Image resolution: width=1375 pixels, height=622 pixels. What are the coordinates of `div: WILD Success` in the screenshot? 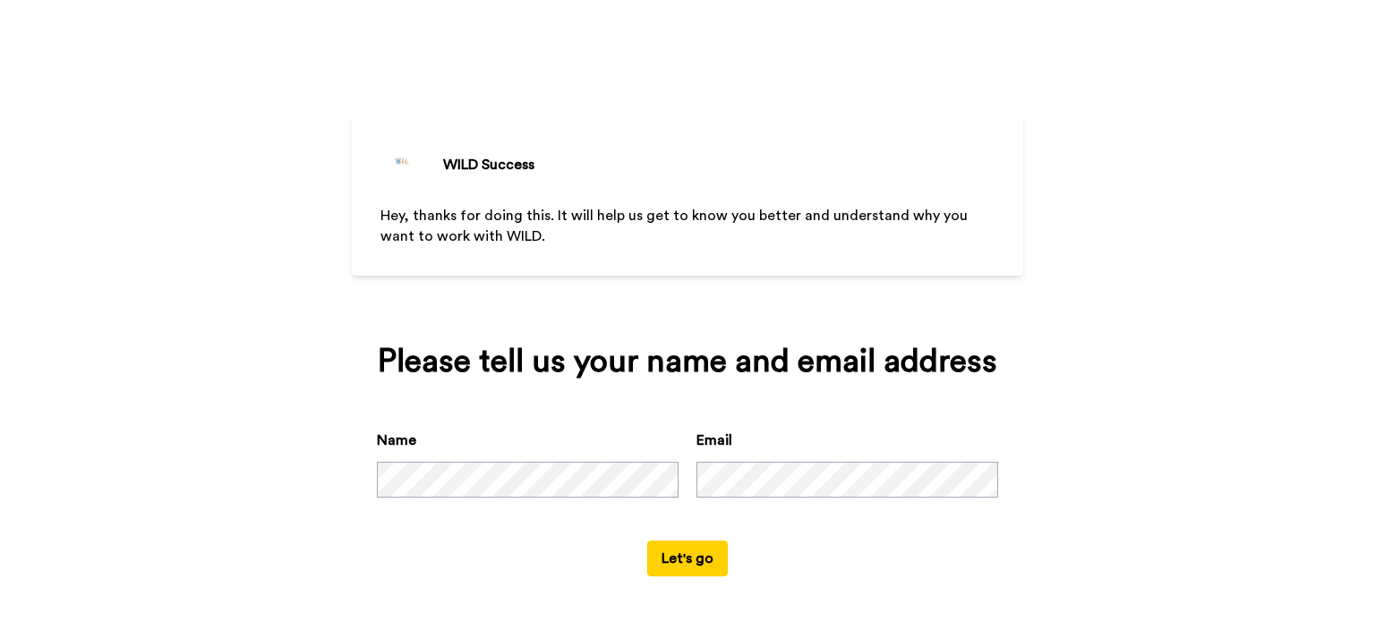 It's located at (489, 165).